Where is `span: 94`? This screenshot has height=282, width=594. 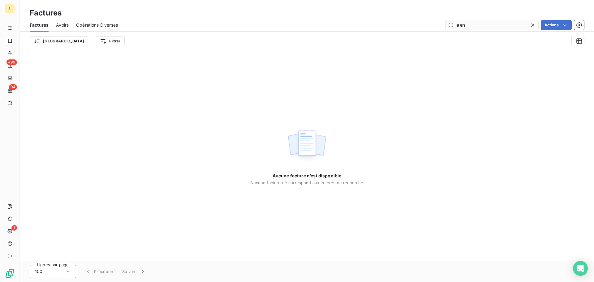 span: 94 is located at coordinates (13, 87).